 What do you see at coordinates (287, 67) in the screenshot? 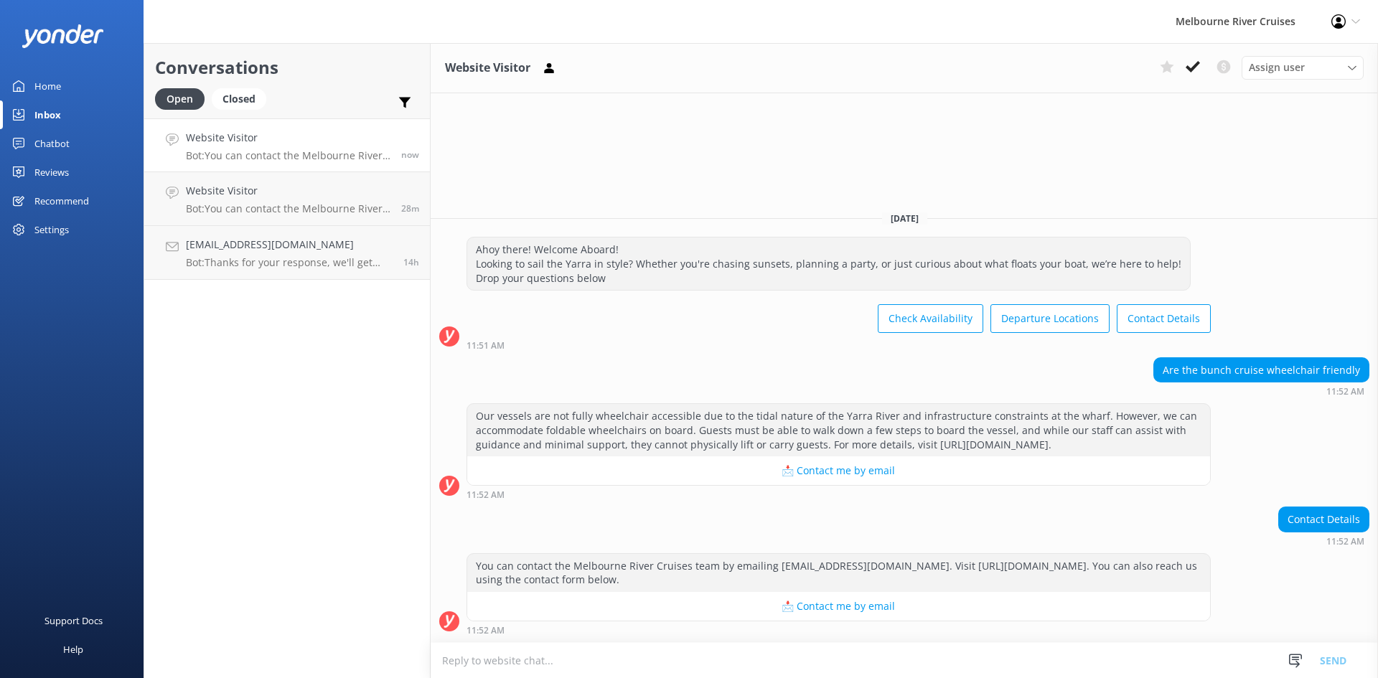
I see `h2: Conversations` at bounding box center [287, 67].